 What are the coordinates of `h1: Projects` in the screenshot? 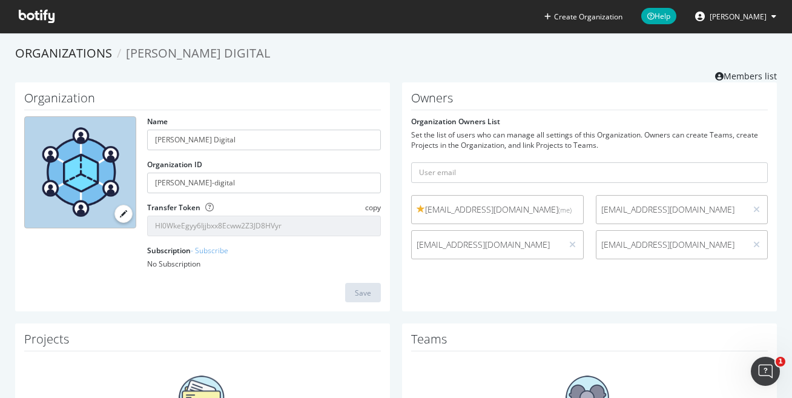 It's located at (202, 341).